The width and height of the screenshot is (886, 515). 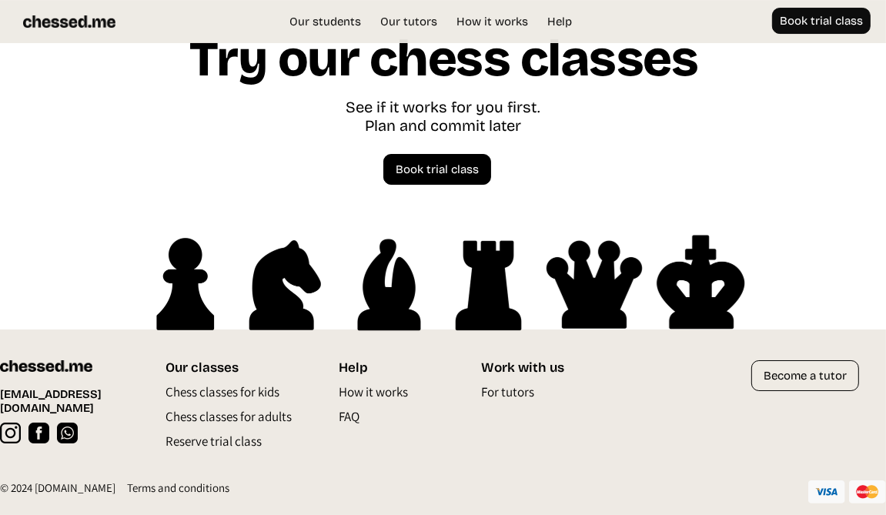 What do you see at coordinates (229, 368) in the screenshot?
I see `div: Our classes` at bounding box center [229, 368].